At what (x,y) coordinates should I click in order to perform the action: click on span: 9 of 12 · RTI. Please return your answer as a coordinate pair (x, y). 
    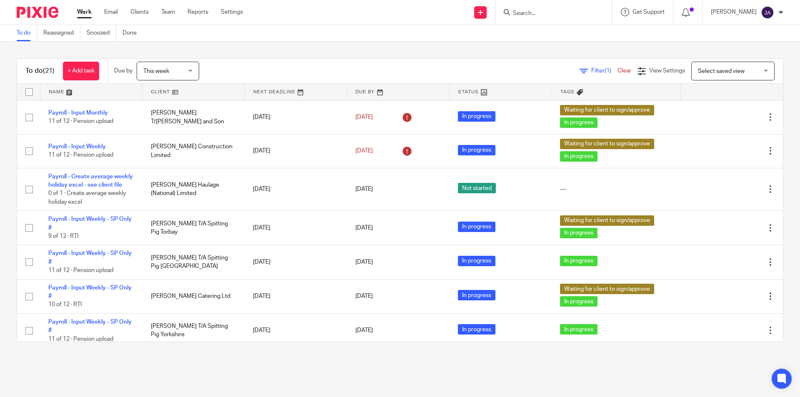
    Looking at the image, I should click on (63, 236).